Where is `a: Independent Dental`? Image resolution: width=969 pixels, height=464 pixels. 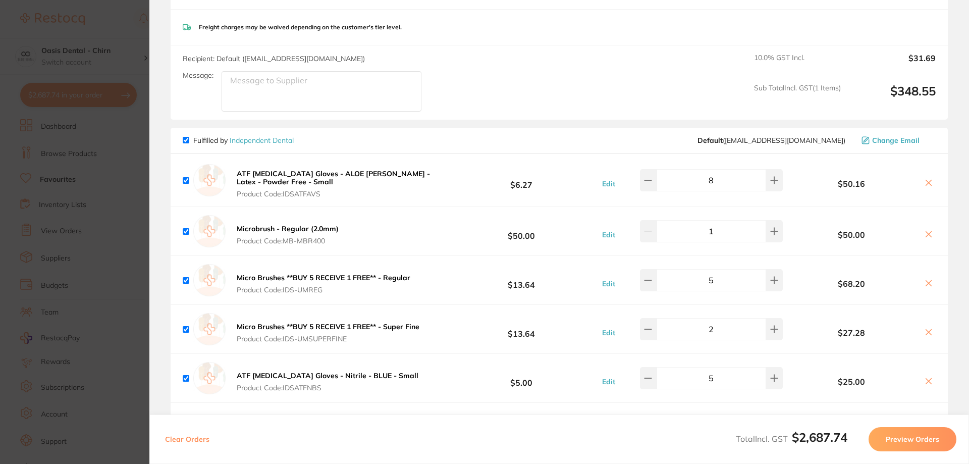 a: Independent Dental is located at coordinates (261, 140).